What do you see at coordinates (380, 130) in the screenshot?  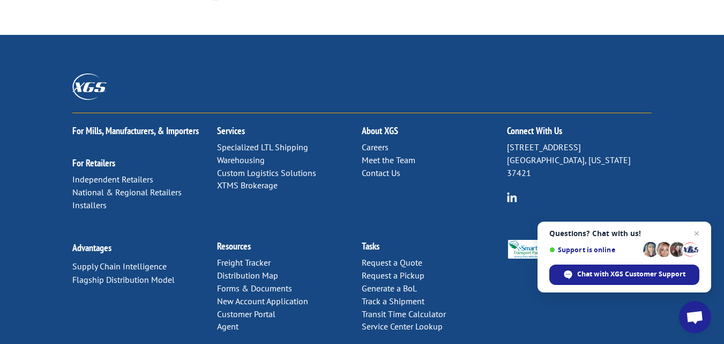 I see `a: About XGS` at bounding box center [380, 130].